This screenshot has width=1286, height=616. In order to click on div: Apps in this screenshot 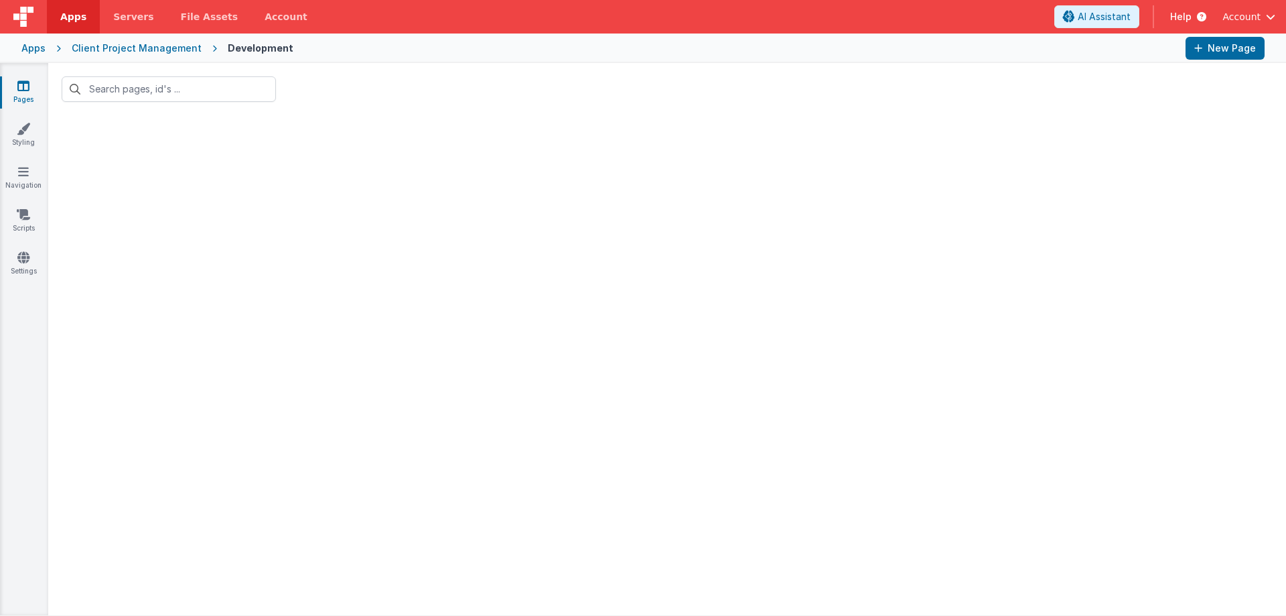, I will do `click(33, 48)`.